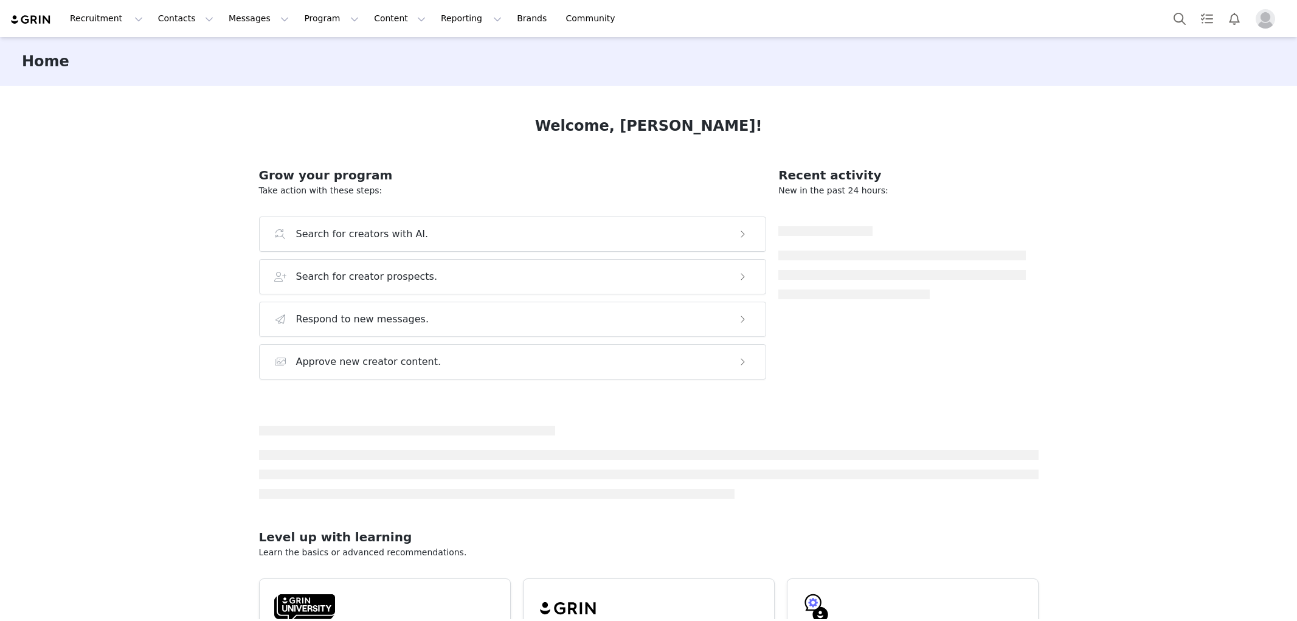 The height and width of the screenshot is (621, 1297). What do you see at coordinates (513, 175) in the screenshot?
I see `h2: Grow your program` at bounding box center [513, 175].